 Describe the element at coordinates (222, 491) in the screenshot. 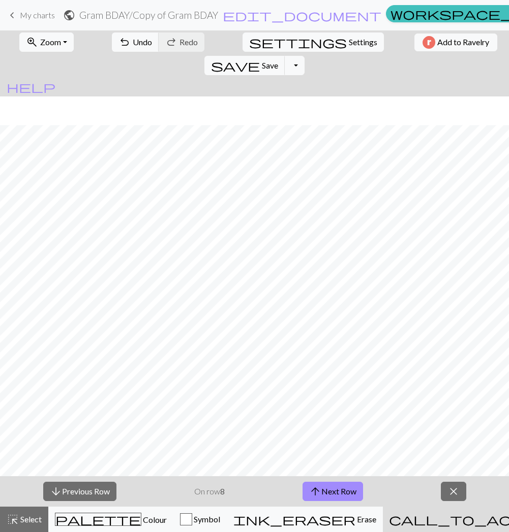

I see `strong: 8` at that location.